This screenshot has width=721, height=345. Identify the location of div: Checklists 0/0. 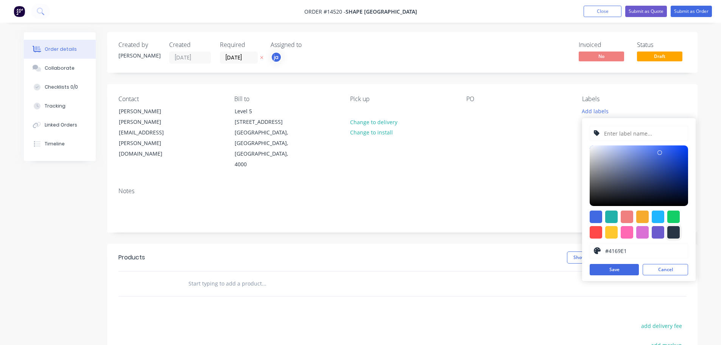
(61, 87).